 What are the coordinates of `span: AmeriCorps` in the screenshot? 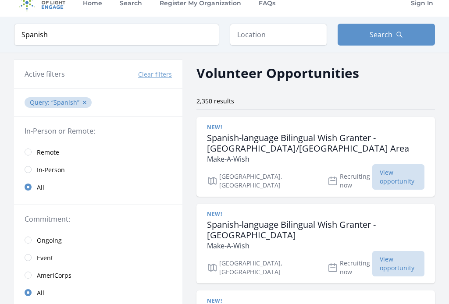 It's located at (54, 276).